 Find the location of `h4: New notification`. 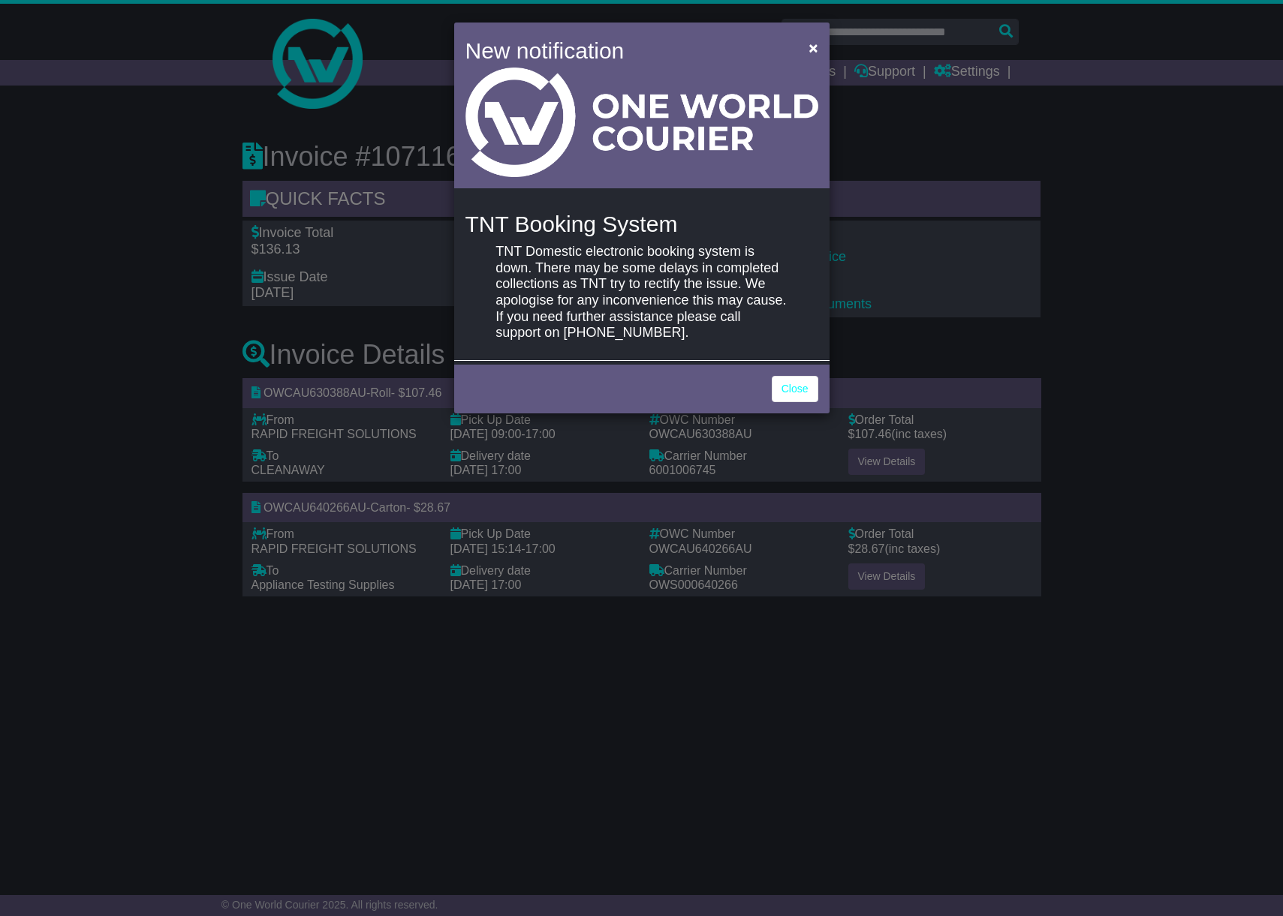

h4: New notification is located at coordinates (626, 50).